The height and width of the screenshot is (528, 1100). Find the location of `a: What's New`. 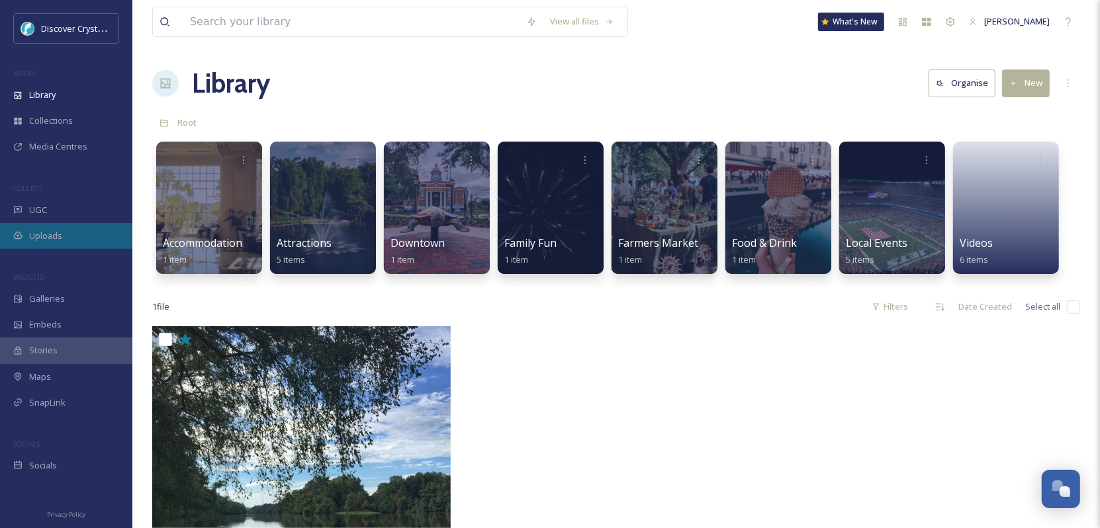

a: What's New is located at coordinates (851, 22).